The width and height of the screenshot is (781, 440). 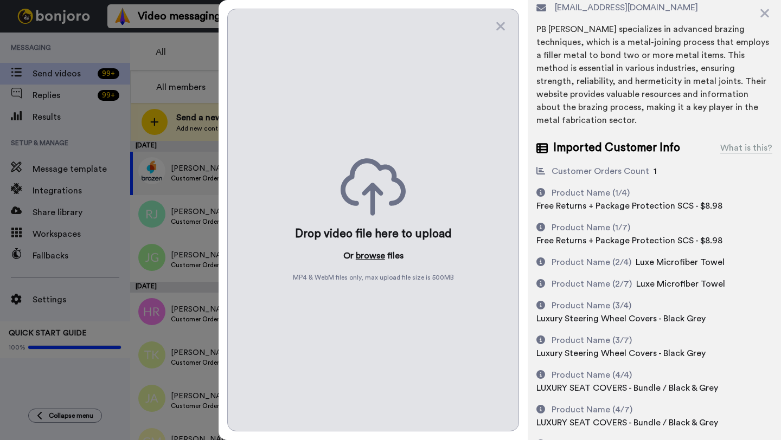 What do you see at coordinates (373, 234) in the screenshot?
I see `div: Drop video file here to upload` at bounding box center [373, 234].